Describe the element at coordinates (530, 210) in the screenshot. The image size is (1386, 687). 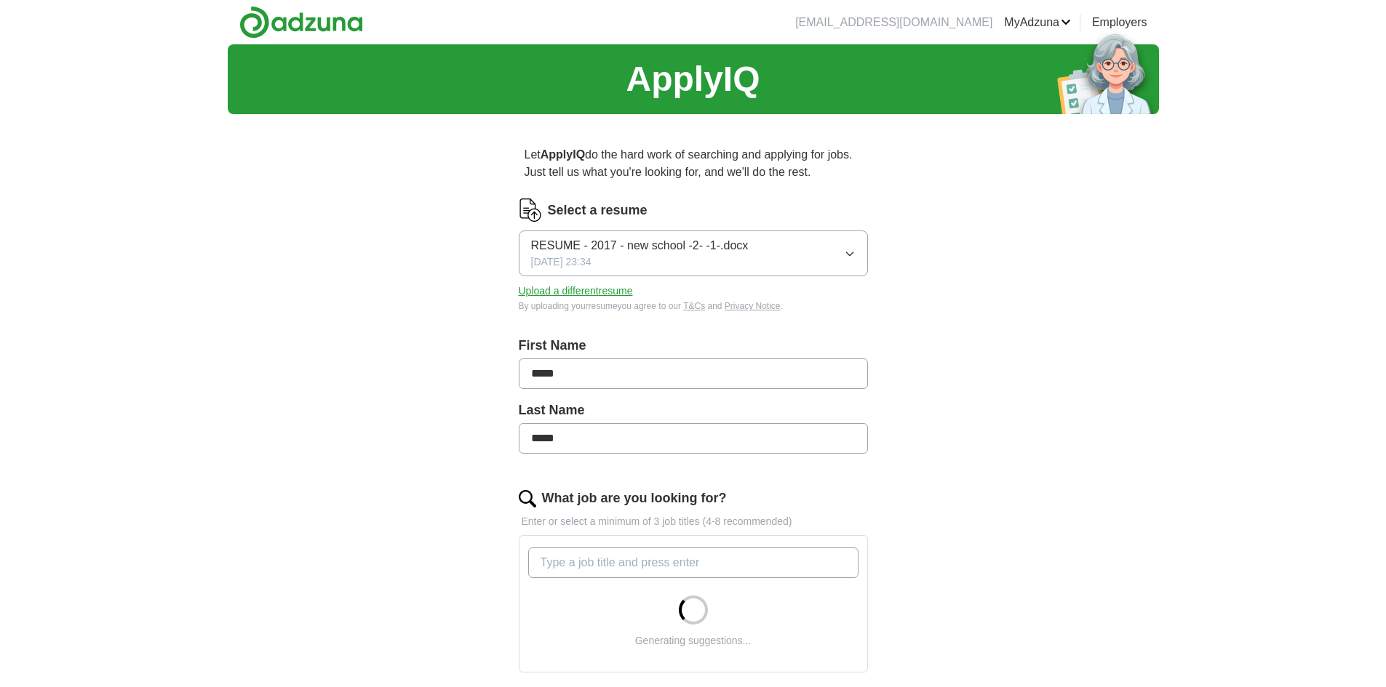
I see `img: CV Icon` at that location.